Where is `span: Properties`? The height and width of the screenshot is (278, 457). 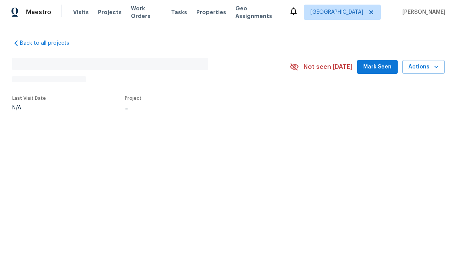
span: Properties is located at coordinates (211, 12).